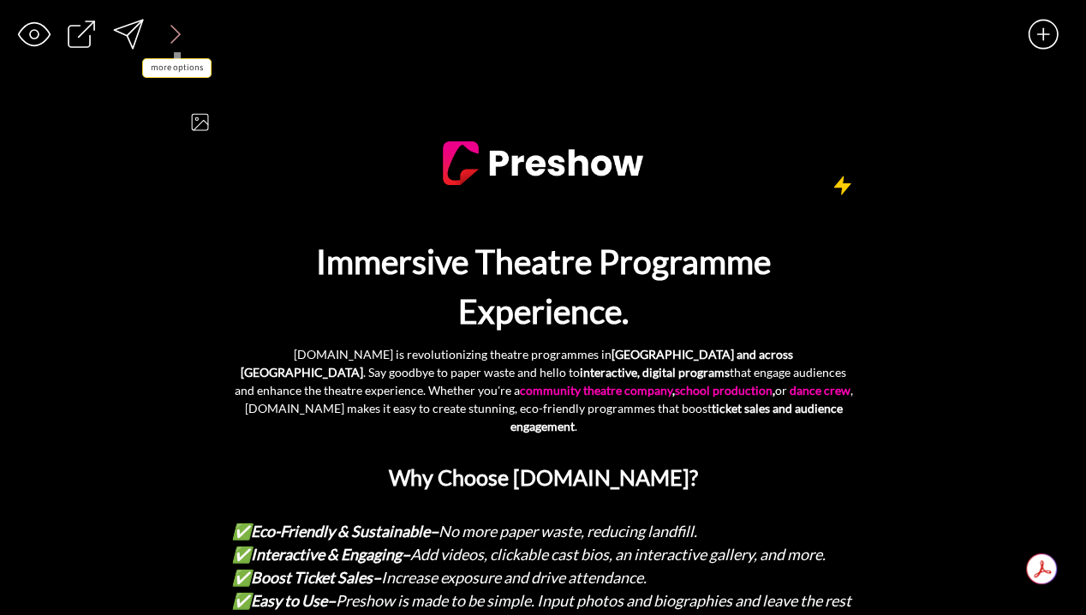 The image size is (1086, 615). What do you see at coordinates (617, 554) in the screenshot?
I see `em: Add videos, clickable cast bios, an interactive gallery, and more.` at bounding box center [617, 554].